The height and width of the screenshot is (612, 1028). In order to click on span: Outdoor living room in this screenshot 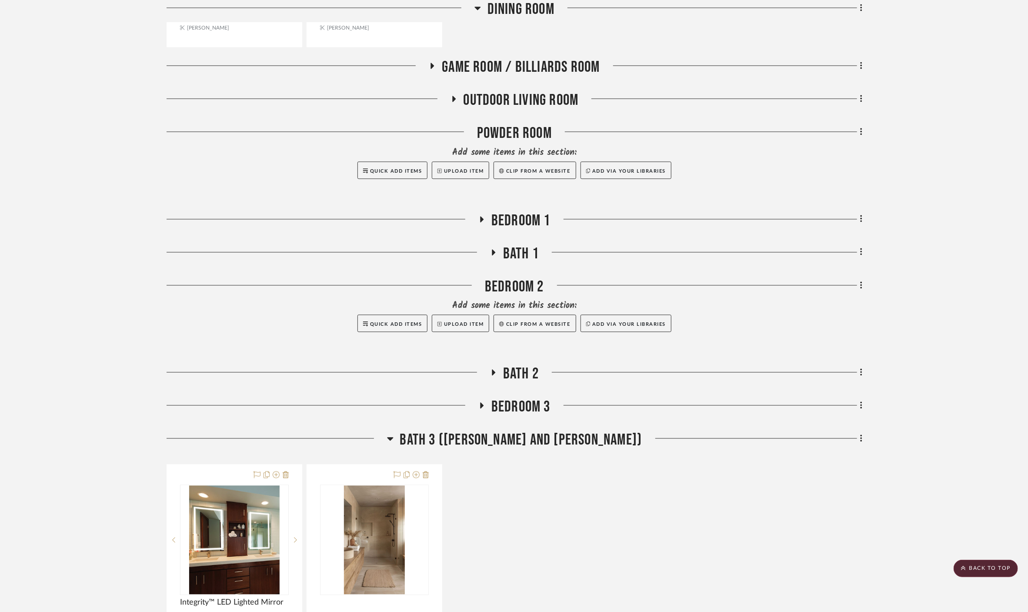, I will do `click(521, 100)`.